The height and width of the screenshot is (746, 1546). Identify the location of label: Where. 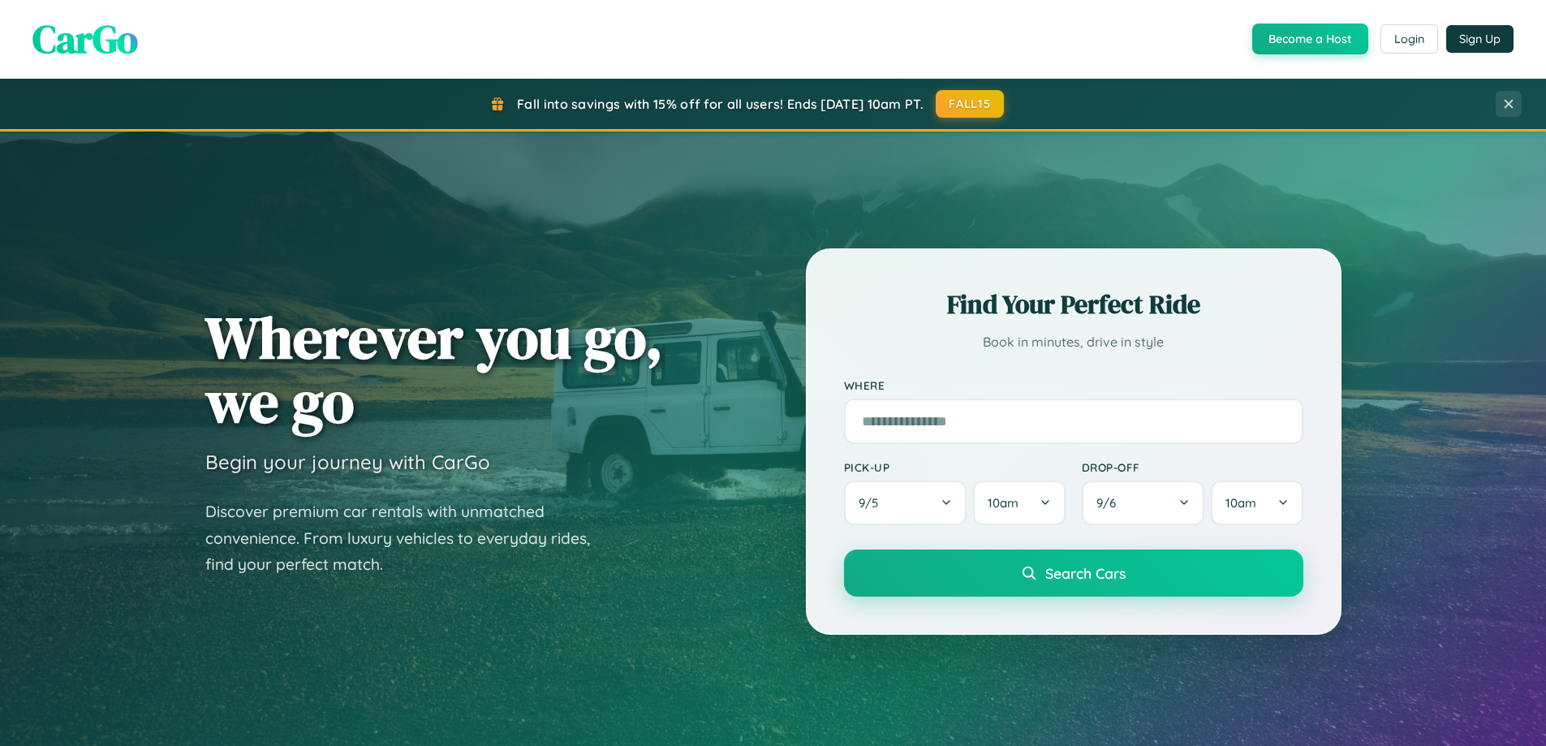
(1074, 385).